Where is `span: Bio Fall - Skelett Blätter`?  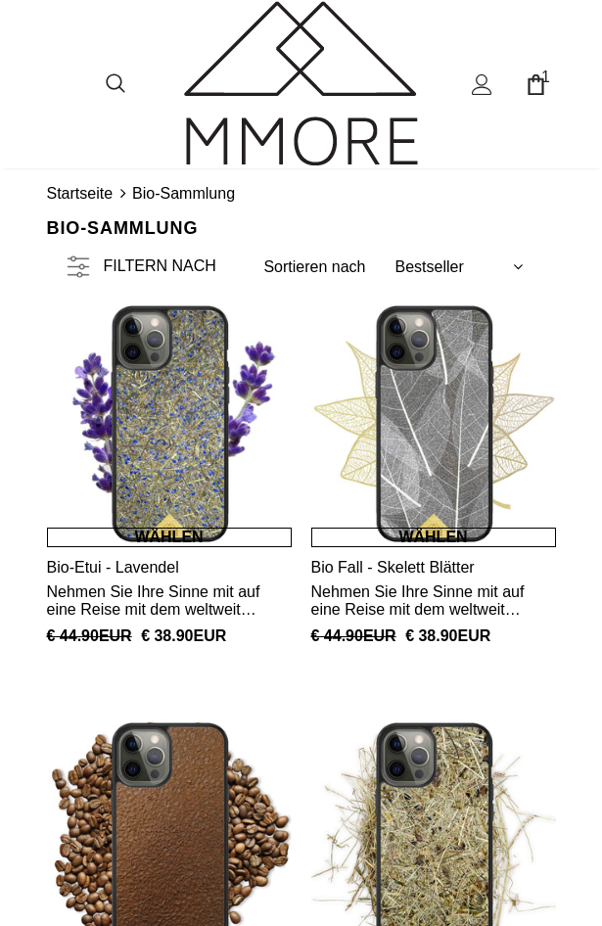 span: Bio Fall - Skelett Blätter is located at coordinates (393, 567).